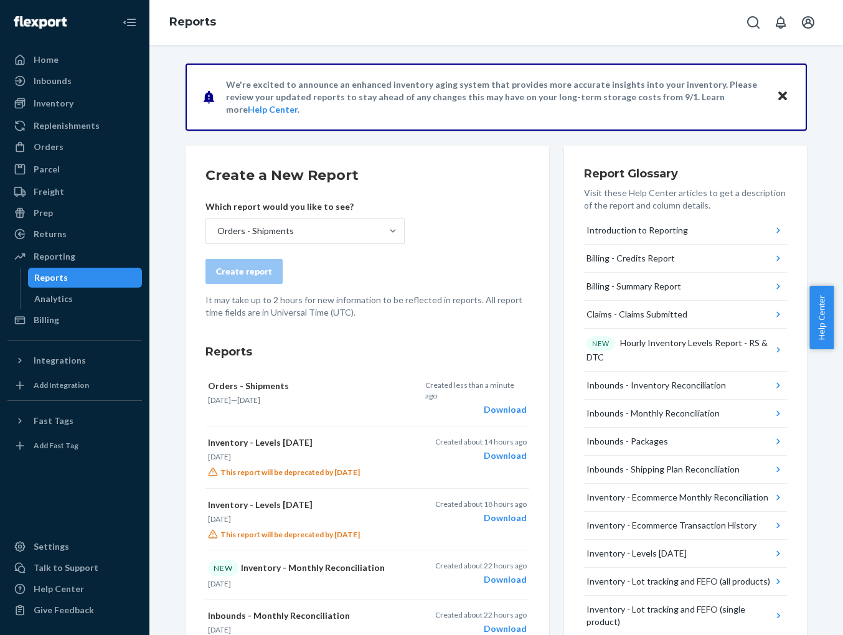  What do you see at coordinates (52, 81) in the screenshot?
I see `div: Inbounds` at bounding box center [52, 81].